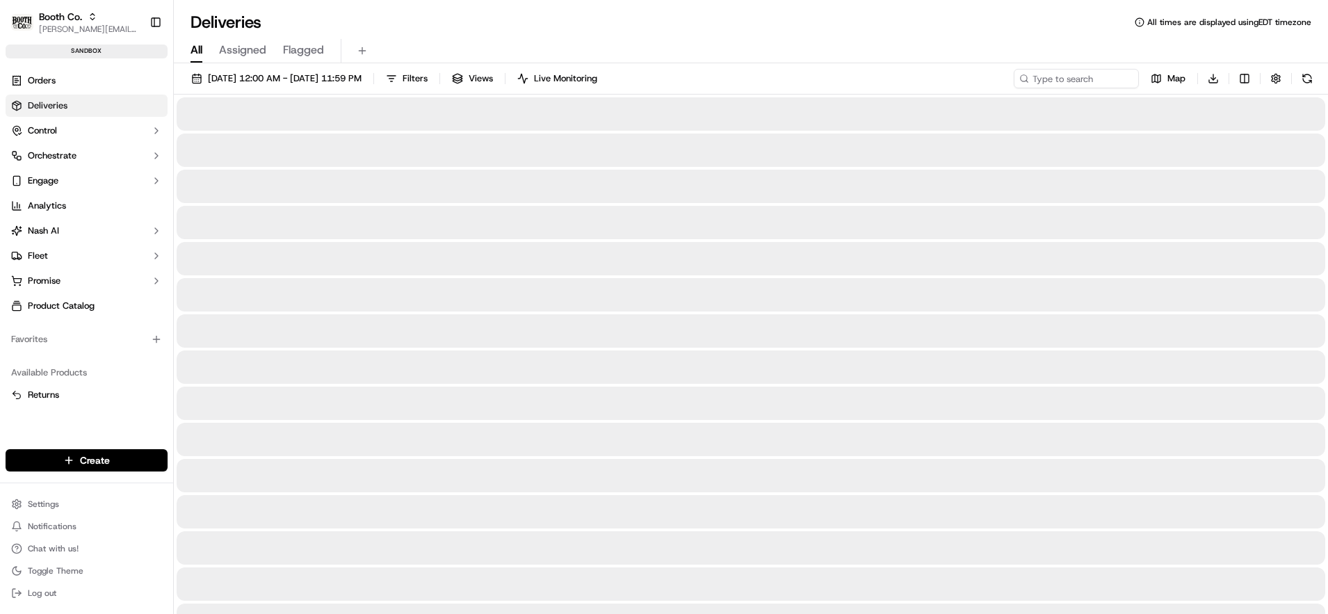 The height and width of the screenshot is (614, 1328). I want to click on div: Favorites, so click(86, 339).